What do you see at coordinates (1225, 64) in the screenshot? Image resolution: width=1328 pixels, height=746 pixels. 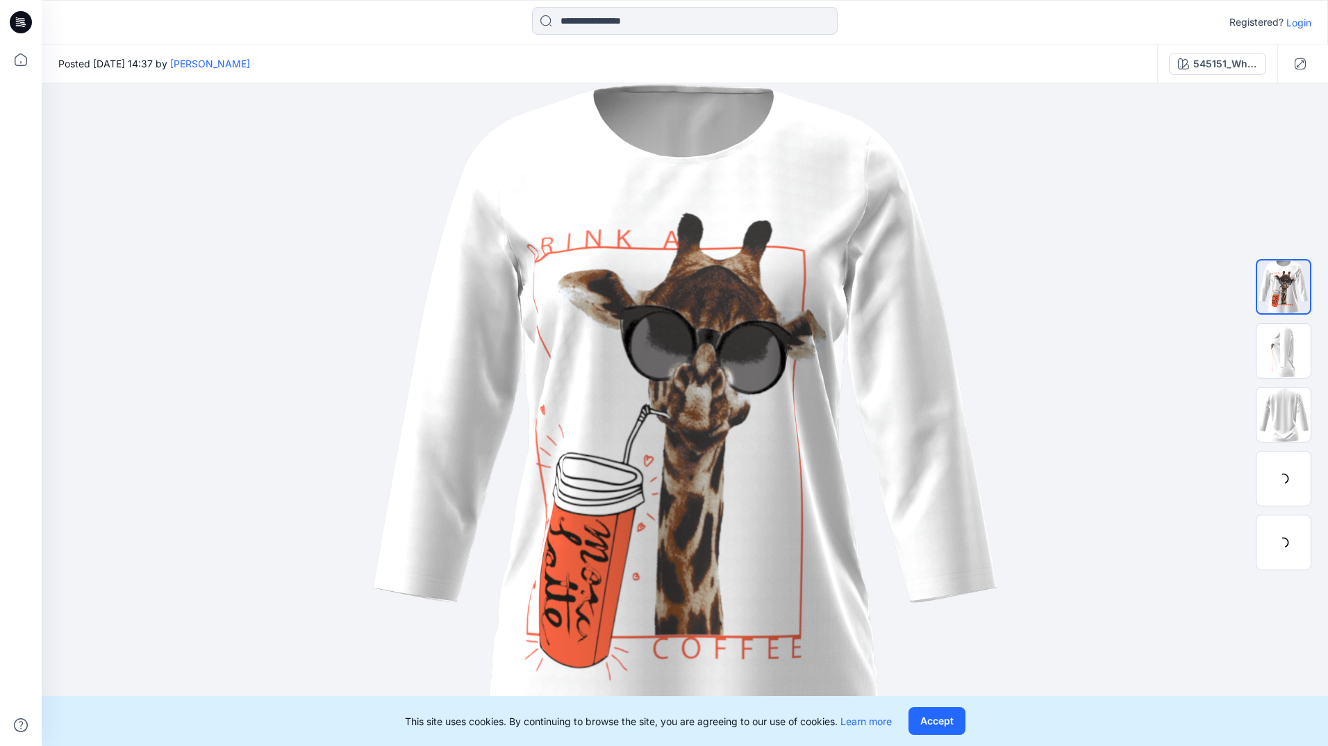 I see `div: 545151_White-Orange` at bounding box center [1225, 64].